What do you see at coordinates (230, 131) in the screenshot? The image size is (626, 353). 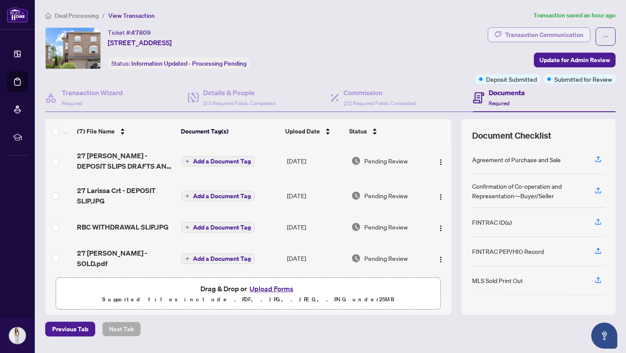 I see `th: Document Tag(s)` at bounding box center [230, 131].